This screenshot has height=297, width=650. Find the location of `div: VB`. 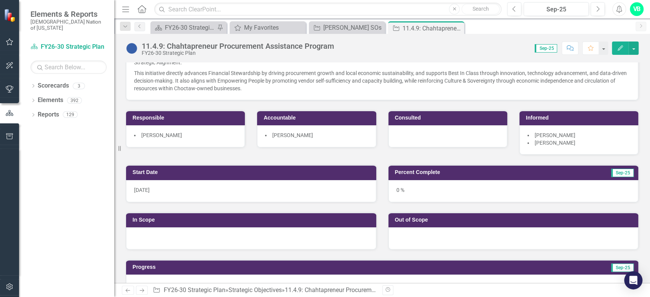

div: VB is located at coordinates (637, 9).